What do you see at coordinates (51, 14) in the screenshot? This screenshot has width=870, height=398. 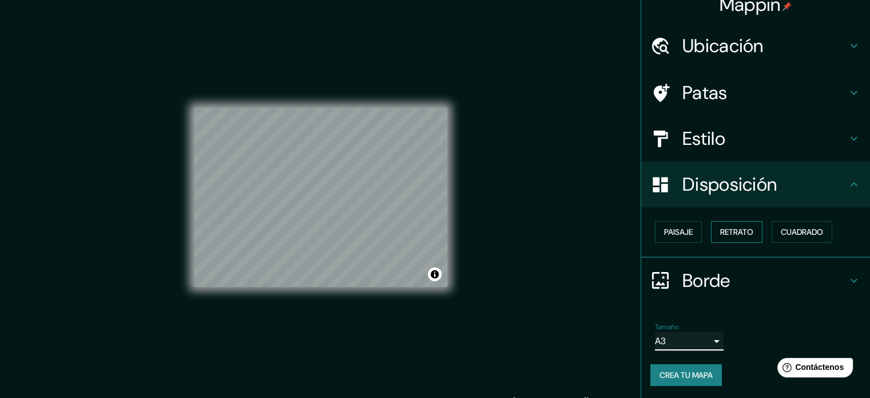 I see `font: Contáctenos` at bounding box center [51, 14].